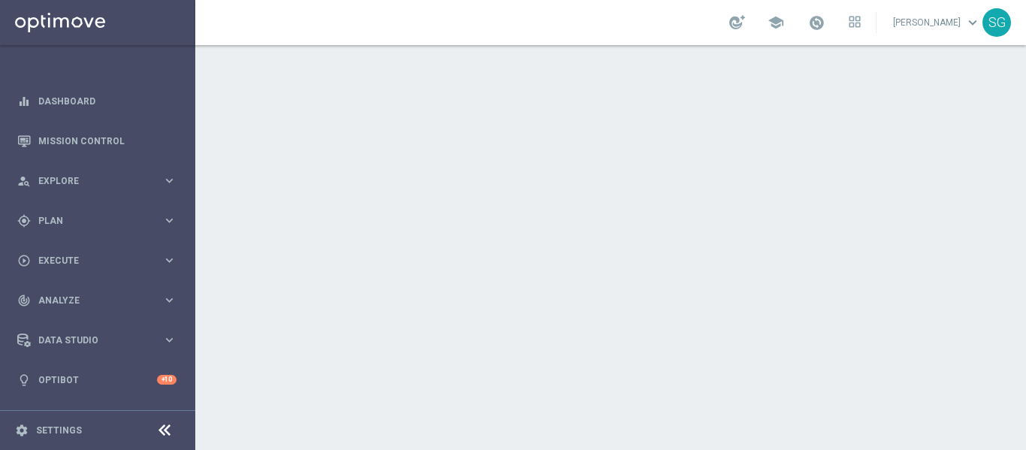 The image size is (1026, 450). I want to click on button: play_circle_outline Execute keyboard_arrow_right, so click(97, 261).